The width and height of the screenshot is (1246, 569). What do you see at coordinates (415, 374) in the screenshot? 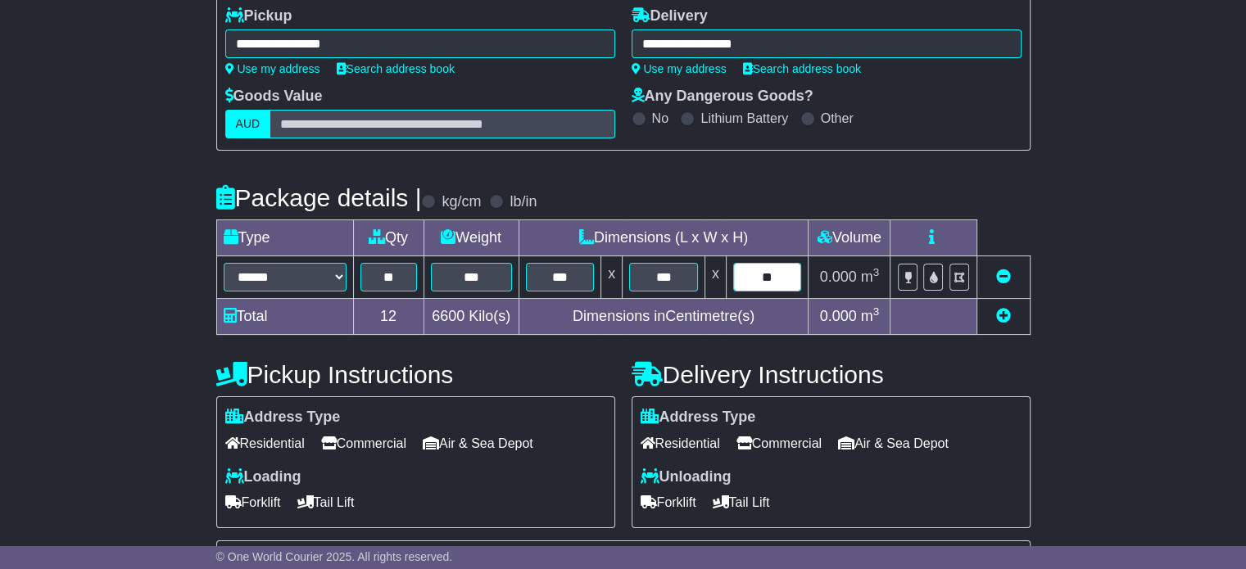
I see `h4: Pickup Instructions` at bounding box center [415, 374].